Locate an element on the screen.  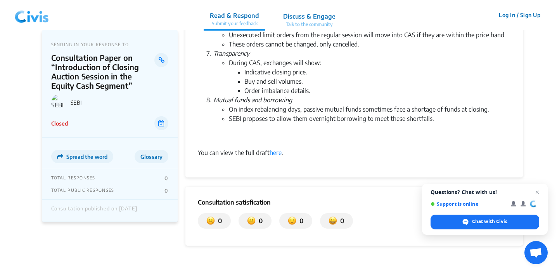
p: Read & Respond is located at coordinates (234, 16).